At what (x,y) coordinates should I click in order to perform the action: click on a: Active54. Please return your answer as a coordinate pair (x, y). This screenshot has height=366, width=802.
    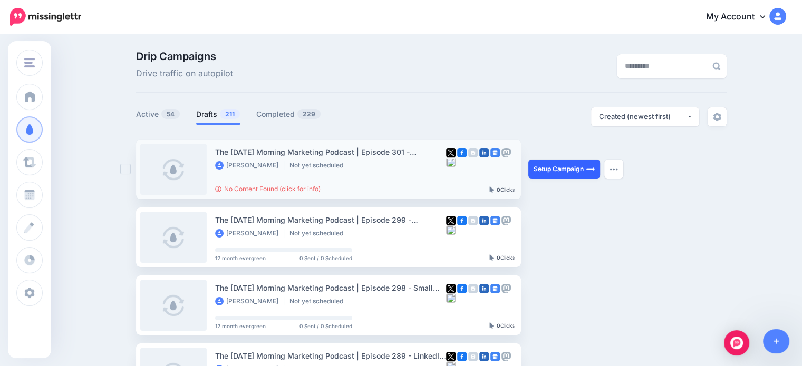
    Looking at the image, I should click on (158, 114).